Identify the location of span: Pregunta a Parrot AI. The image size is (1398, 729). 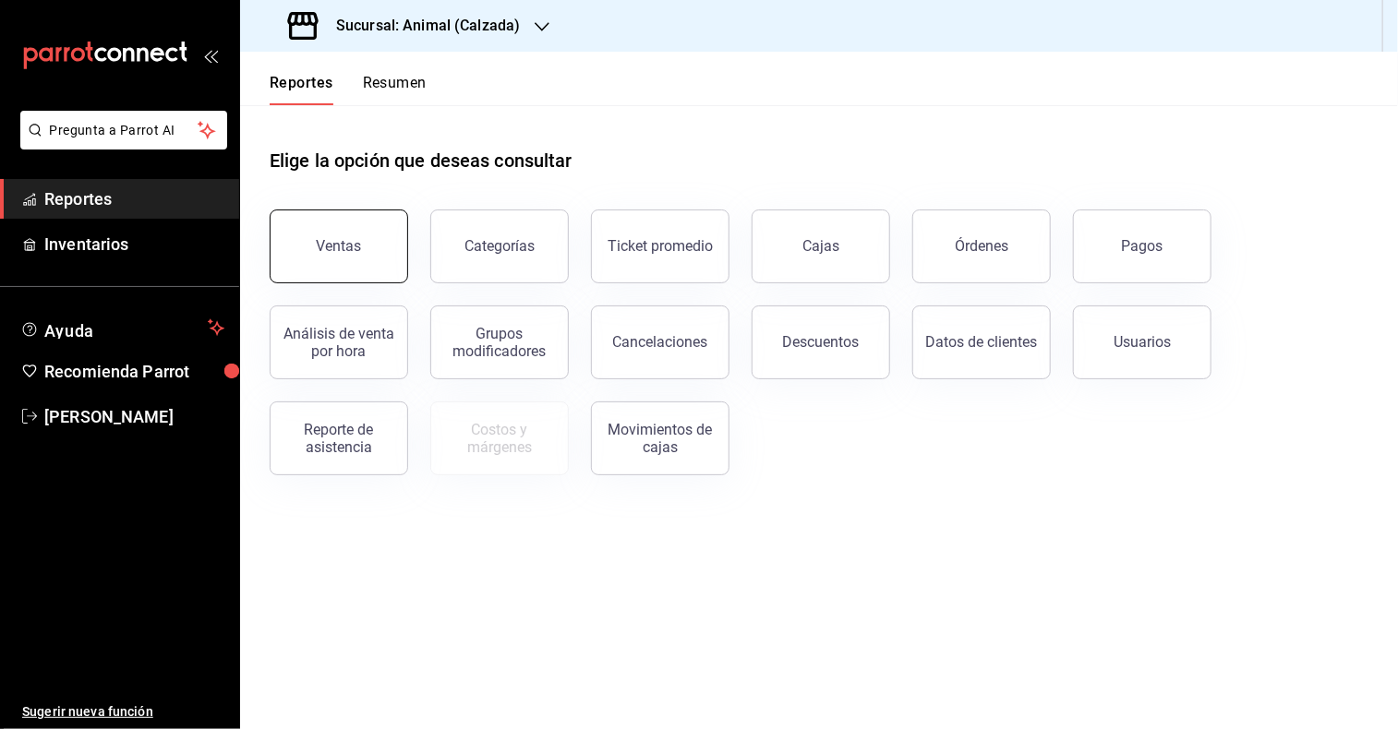
(124, 130).